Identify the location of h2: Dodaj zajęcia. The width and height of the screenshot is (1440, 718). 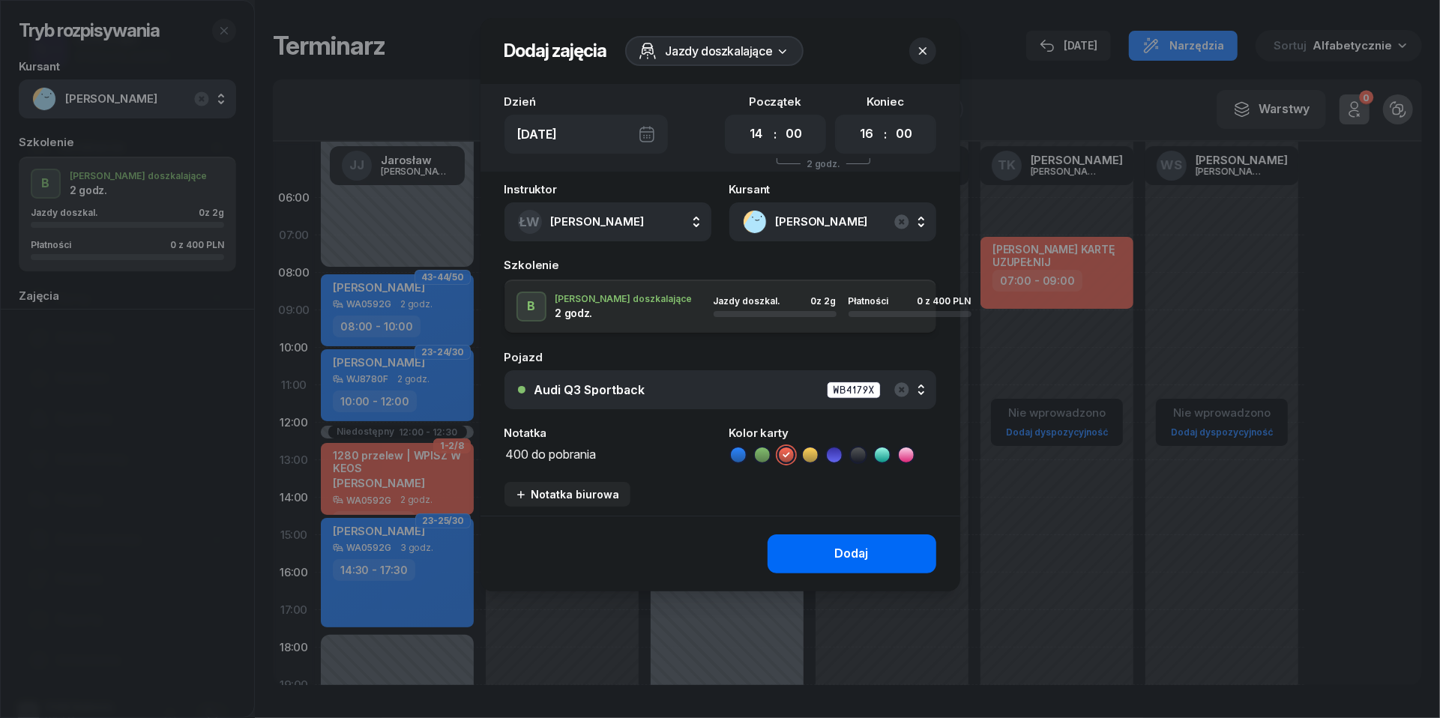
(555, 51).